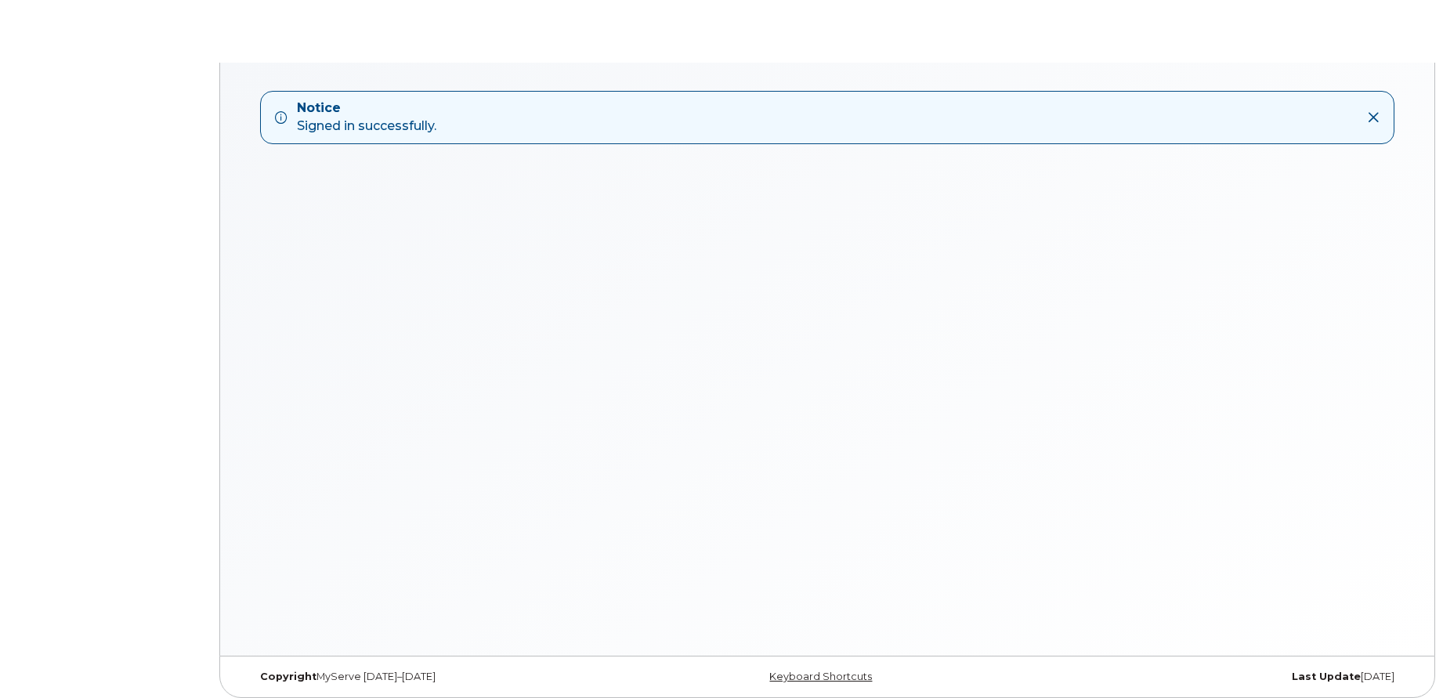  What do you see at coordinates (288, 676) in the screenshot?
I see `strong: Copyright` at bounding box center [288, 676].